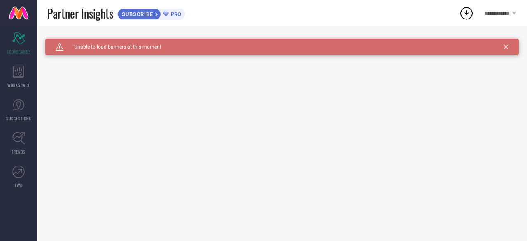 The width and height of the screenshot is (527, 241). Describe the element at coordinates (19, 85) in the screenshot. I see `span: WORKSPACE` at that location.